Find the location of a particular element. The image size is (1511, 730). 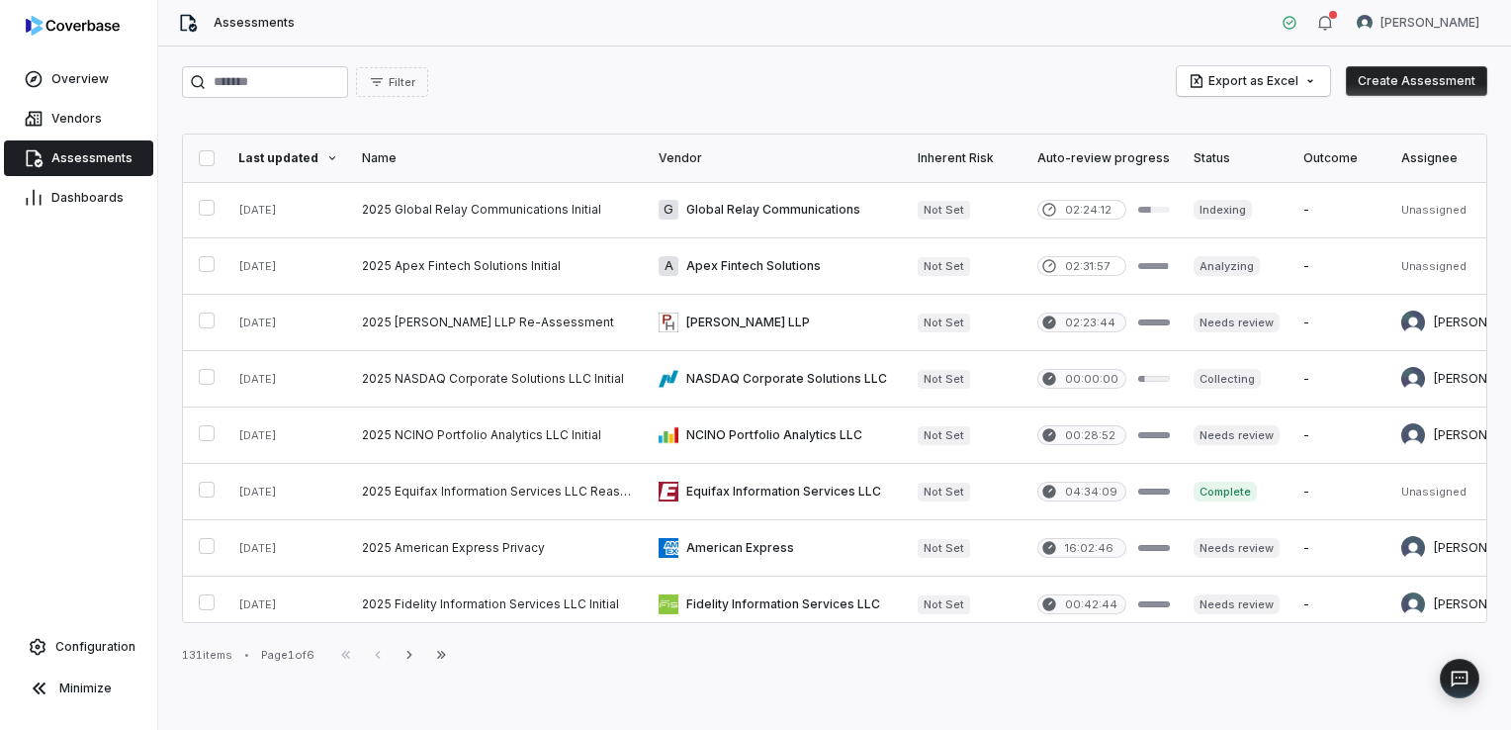

div: Last updated is located at coordinates (288, 158).